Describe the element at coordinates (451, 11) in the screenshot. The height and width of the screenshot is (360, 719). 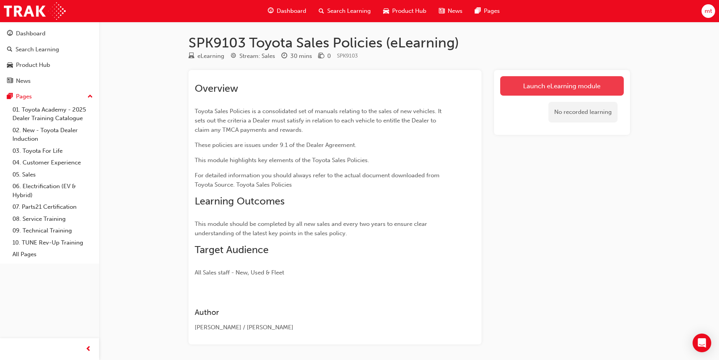
I see `a: news-iconNews` at that location.